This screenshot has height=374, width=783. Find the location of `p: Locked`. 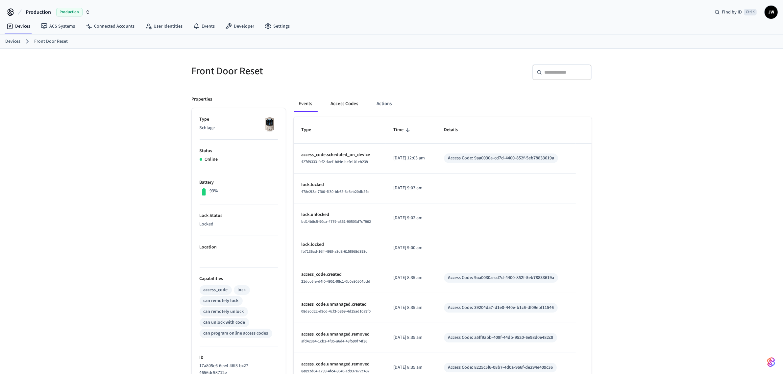

p: Locked is located at coordinates (239, 224).